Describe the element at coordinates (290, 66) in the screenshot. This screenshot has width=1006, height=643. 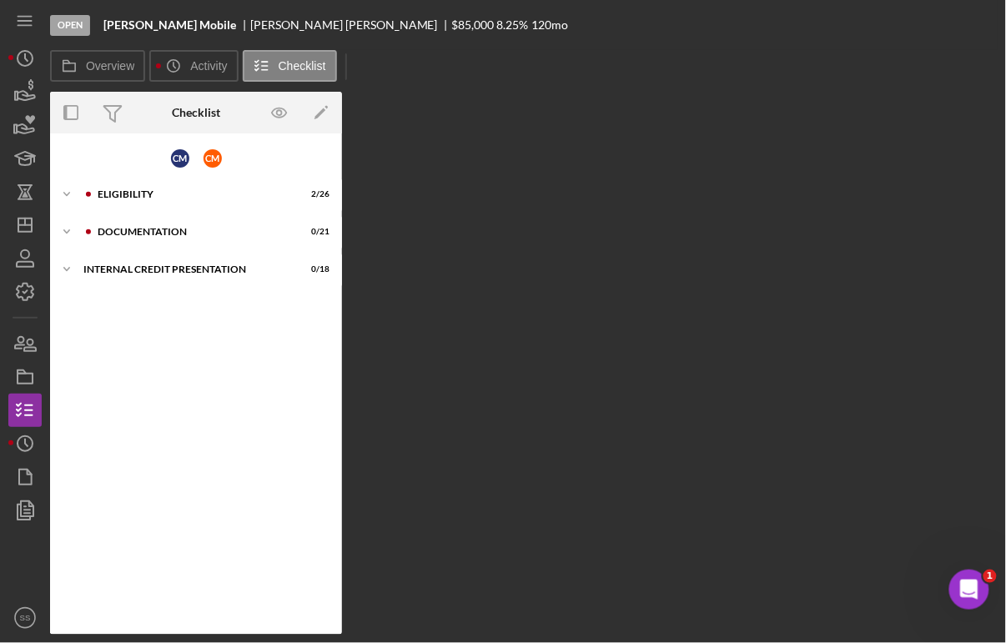
I see `button: Checklist` at that location.